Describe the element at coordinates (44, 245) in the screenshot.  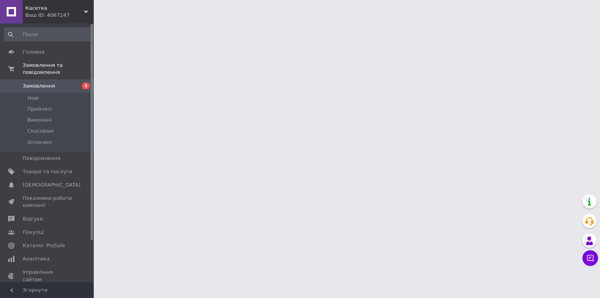
I see `span: Каталог ProSale` at that location.